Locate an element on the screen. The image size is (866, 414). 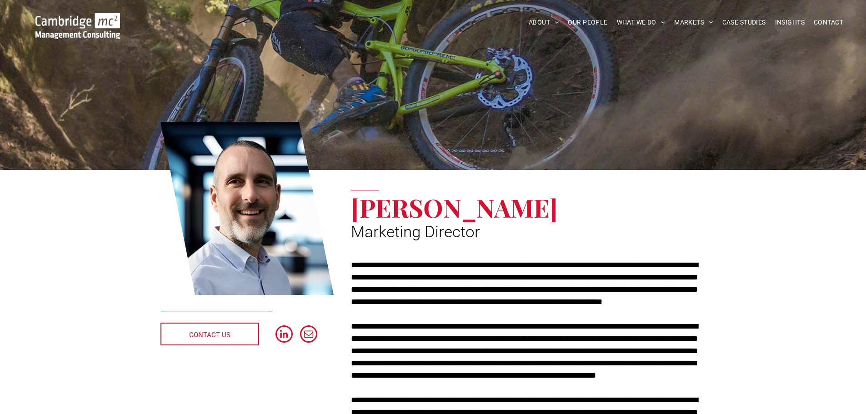
a: CASE STUDIES is located at coordinates (745, 22).